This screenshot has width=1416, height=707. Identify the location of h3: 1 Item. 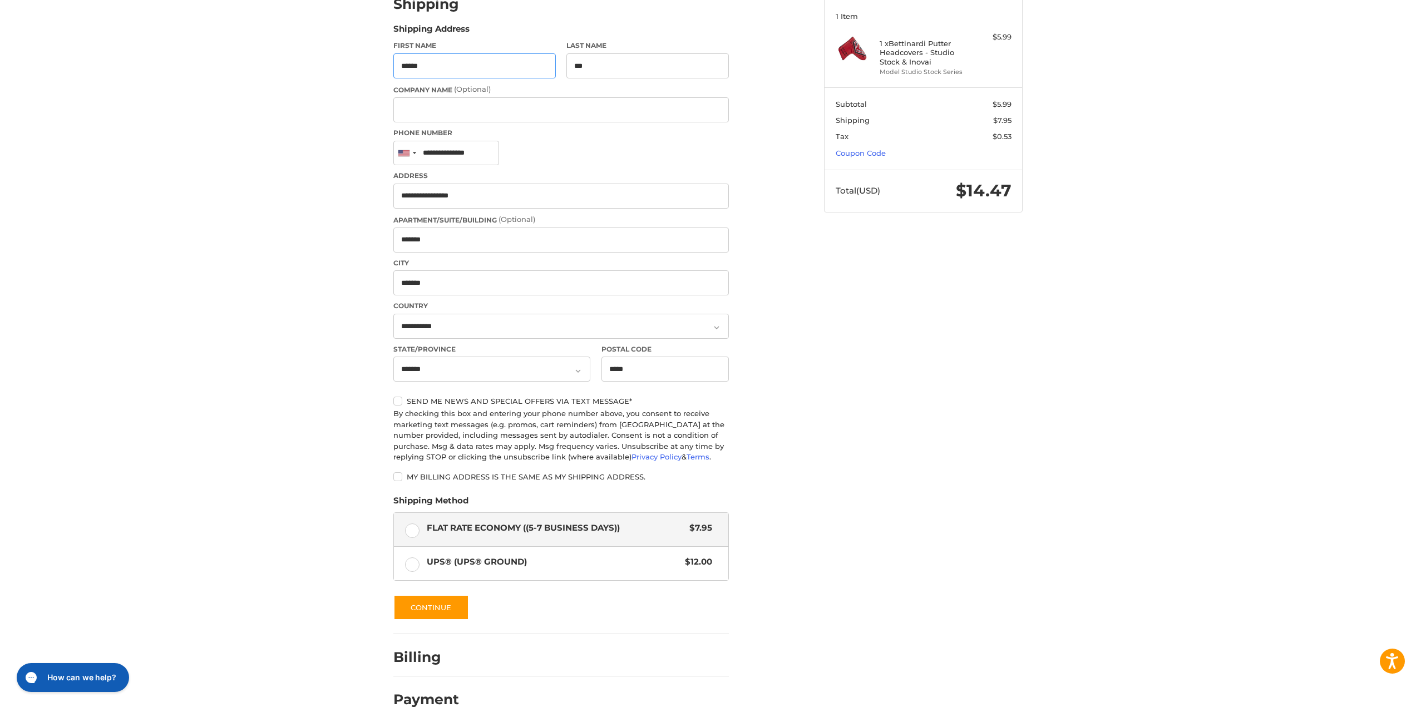
(924, 16).